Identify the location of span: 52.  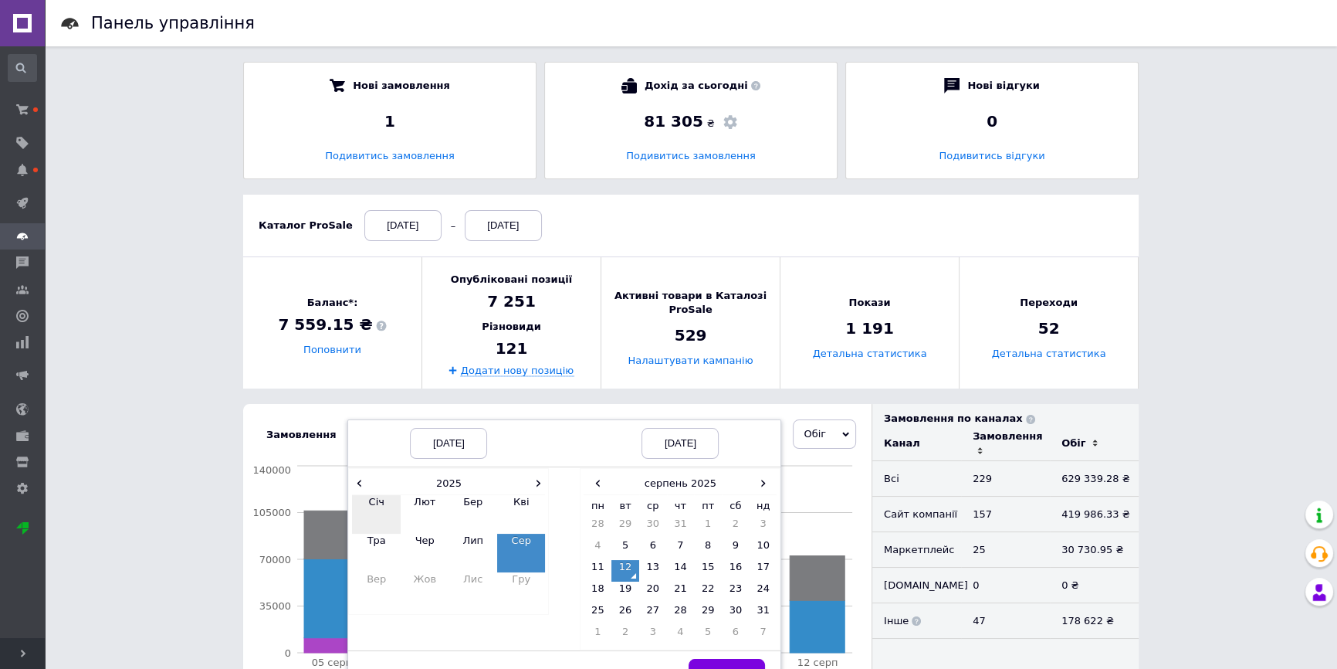
(1049, 329).